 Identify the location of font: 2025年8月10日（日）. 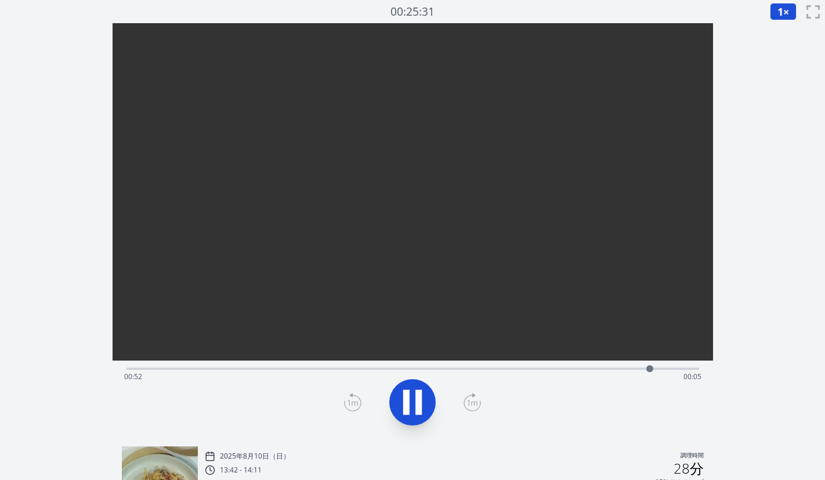
(255, 456).